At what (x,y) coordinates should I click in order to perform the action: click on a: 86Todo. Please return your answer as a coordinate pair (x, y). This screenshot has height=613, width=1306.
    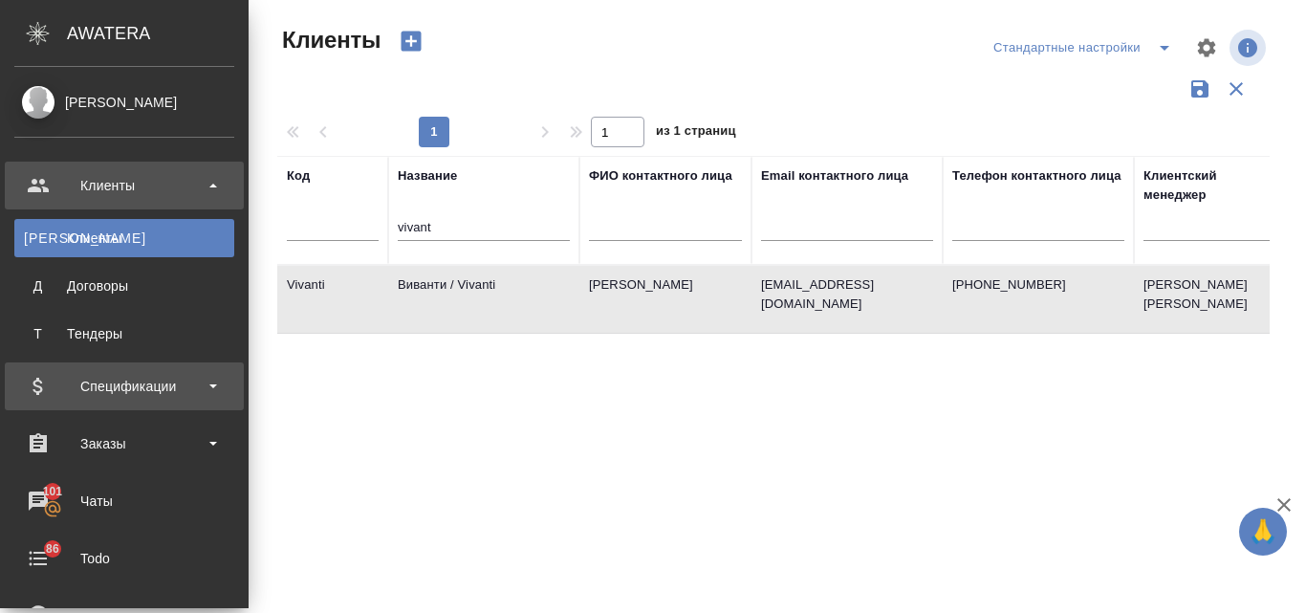
    Looking at the image, I should click on (124, 558).